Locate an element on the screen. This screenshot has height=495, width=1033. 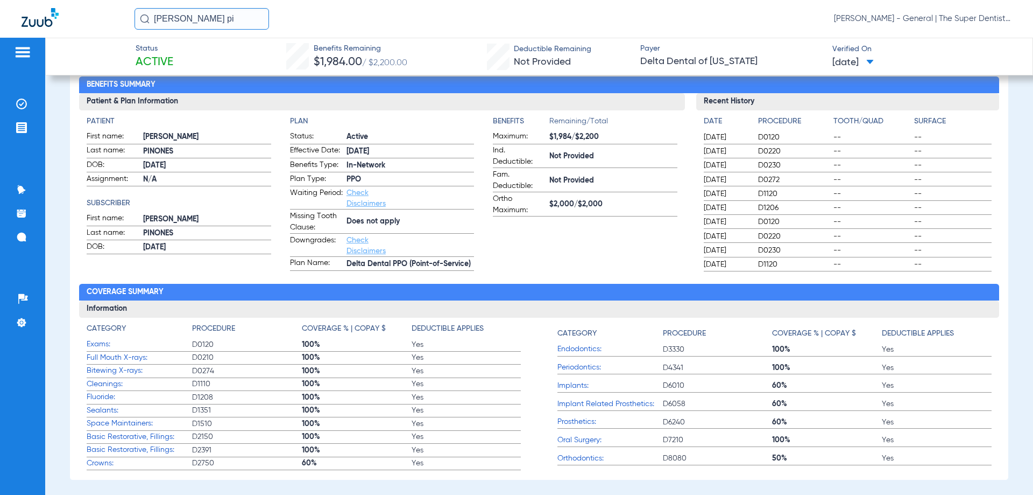
h4: Subscriber is located at coordinates (179, 203).